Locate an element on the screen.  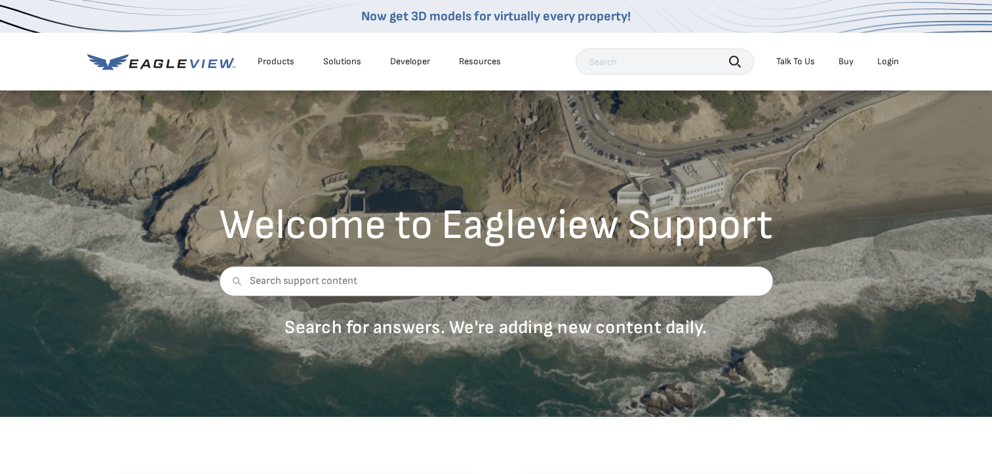
h2: Welcome to Eagleview Support is located at coordinates (496, 226).